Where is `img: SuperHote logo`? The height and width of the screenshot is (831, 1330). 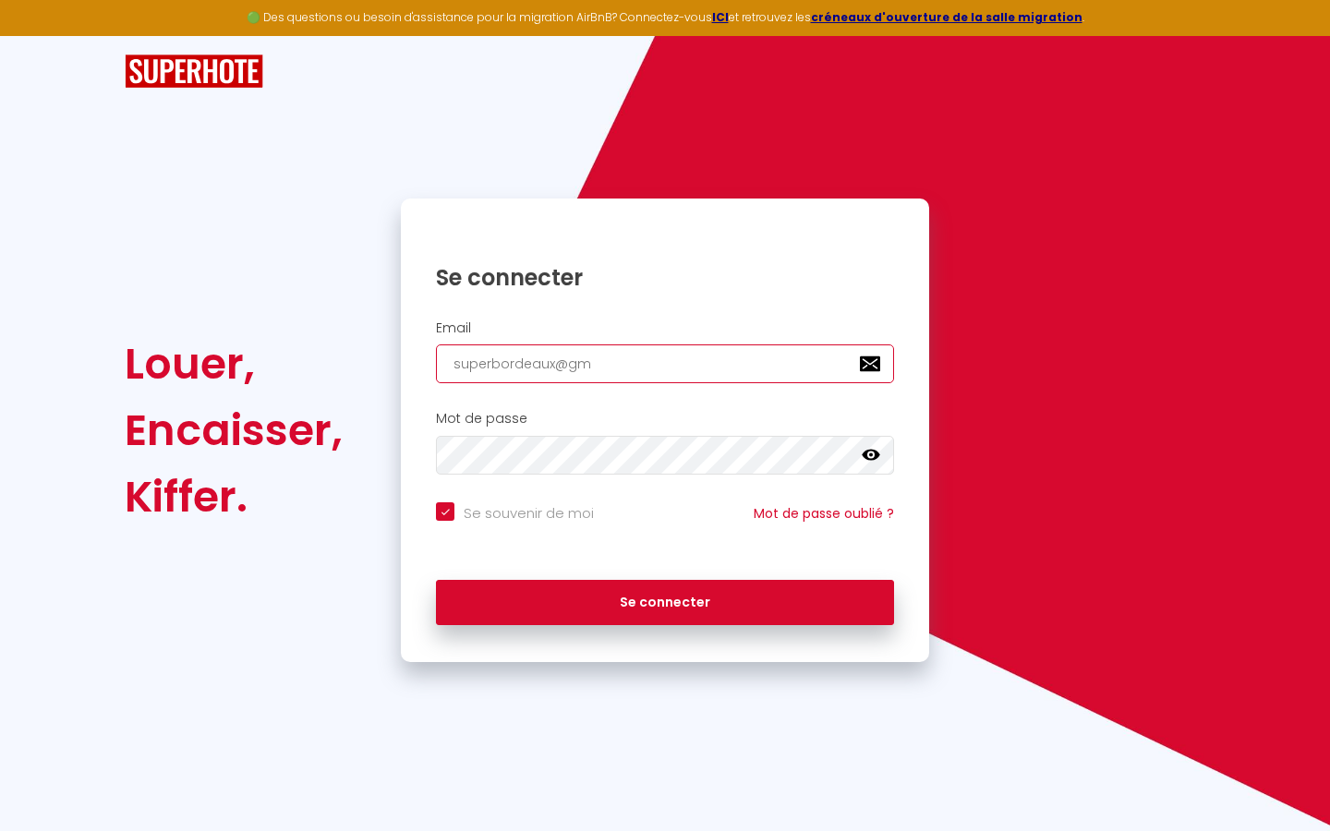 img: SuperHote logo is located at coordinates (194, 71).